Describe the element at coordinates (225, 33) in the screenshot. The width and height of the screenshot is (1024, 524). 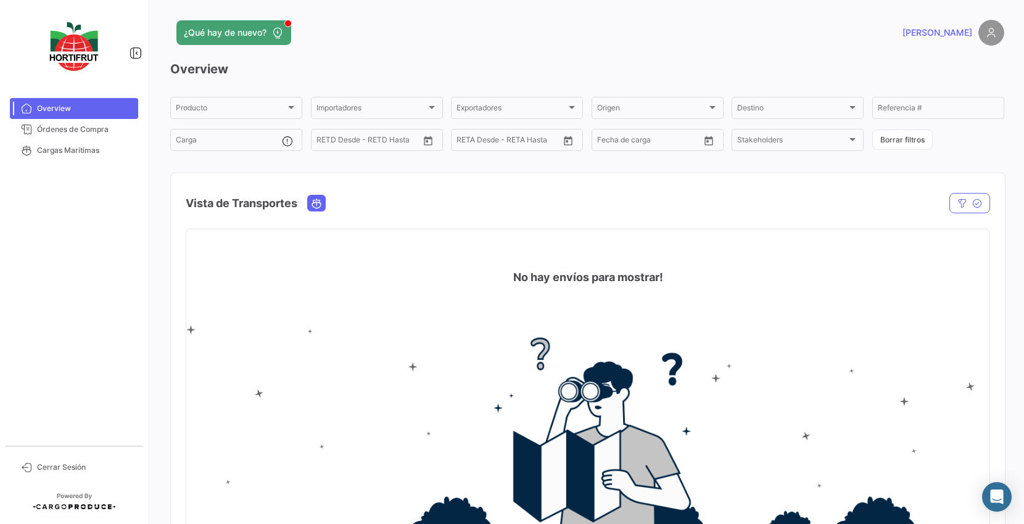
I see `span: ¿Qué hay de nuevo?` at that location.